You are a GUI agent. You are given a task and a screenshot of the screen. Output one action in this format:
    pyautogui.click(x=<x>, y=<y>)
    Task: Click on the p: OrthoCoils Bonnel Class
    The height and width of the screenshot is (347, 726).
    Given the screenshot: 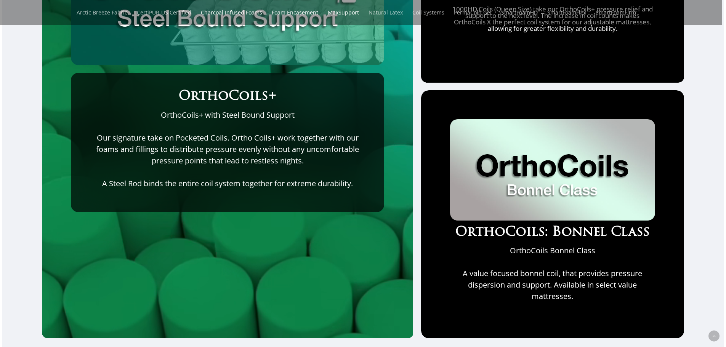 What is the action you would take?
    pyautogui.click(x=552, y=256)
    